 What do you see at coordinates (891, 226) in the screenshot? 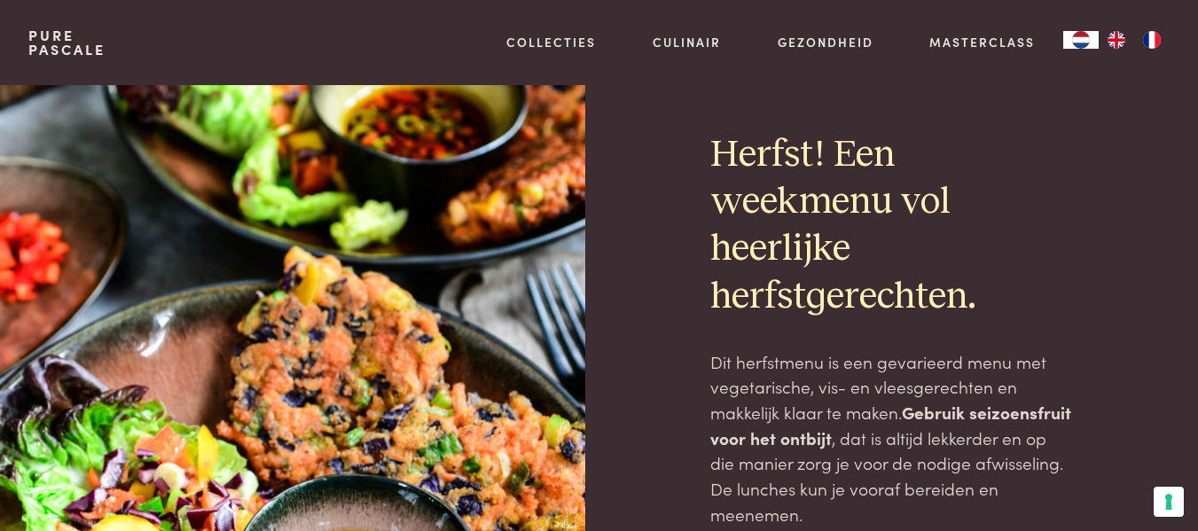
I see `h2: Herfst! Een weekmenu vol heerlijke herfstgerechten.` at bounding box center [891, 226].